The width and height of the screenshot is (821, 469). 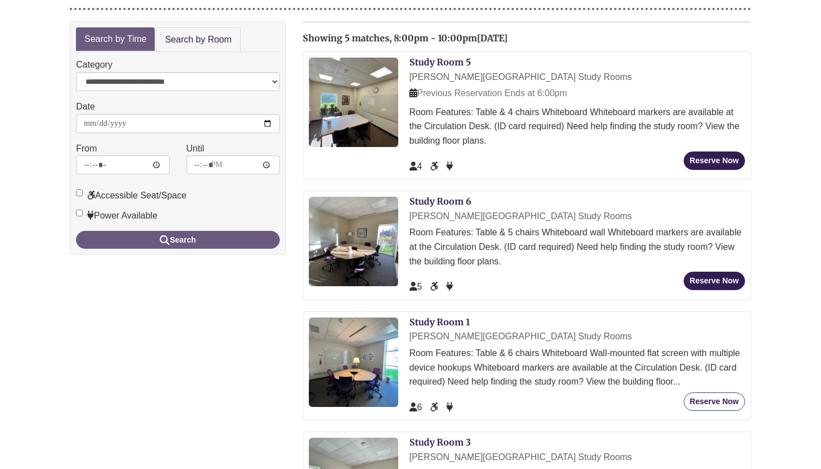 What do you see at coordinates (440, 62) in the screenshot?
I see `a: Study Room 5` at bounding box center [440, 62].